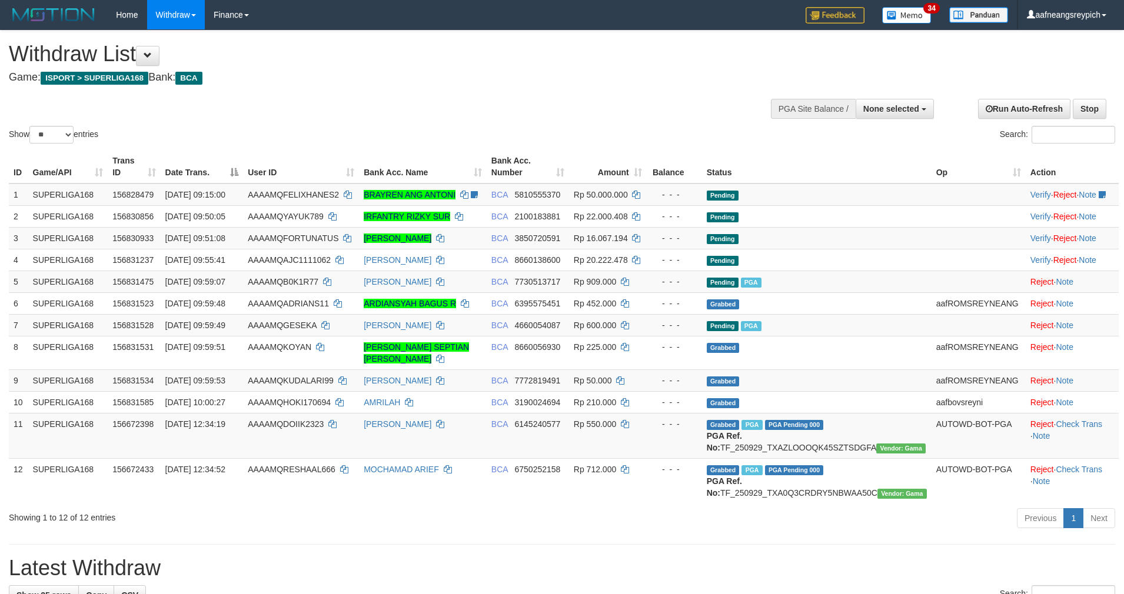 This screenshot has width=1124, height=594. What do you see at coordinates (1072, 166) in the screenshot?
I see `th: Action` at bounding box center [1072, 166].